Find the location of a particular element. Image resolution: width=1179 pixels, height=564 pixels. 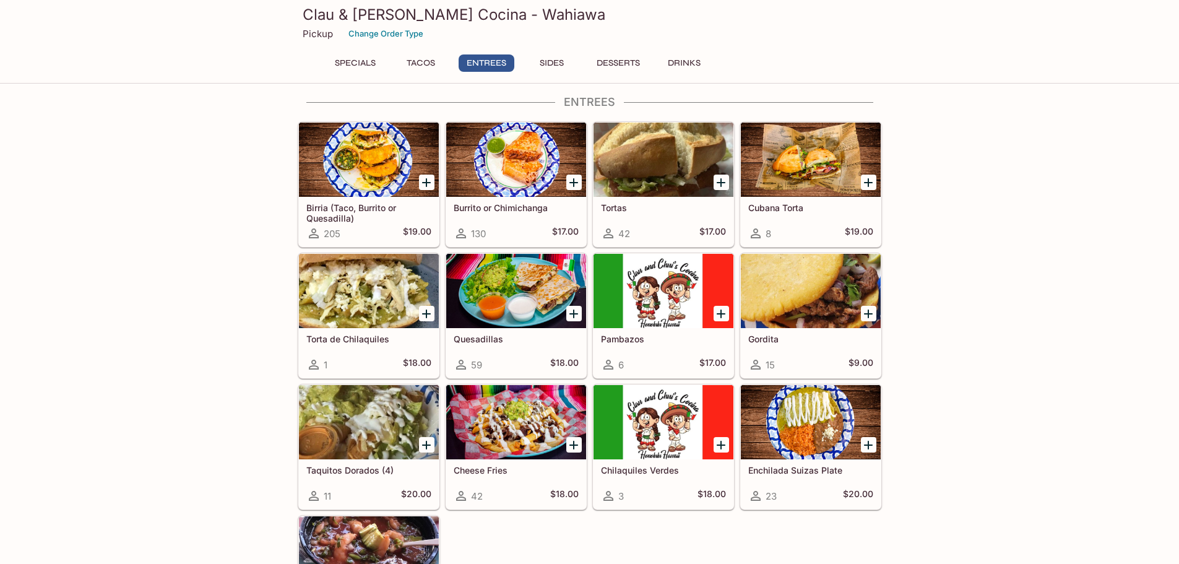

h5: Chilaquiles Verdes is located at coordinates (663, 470).